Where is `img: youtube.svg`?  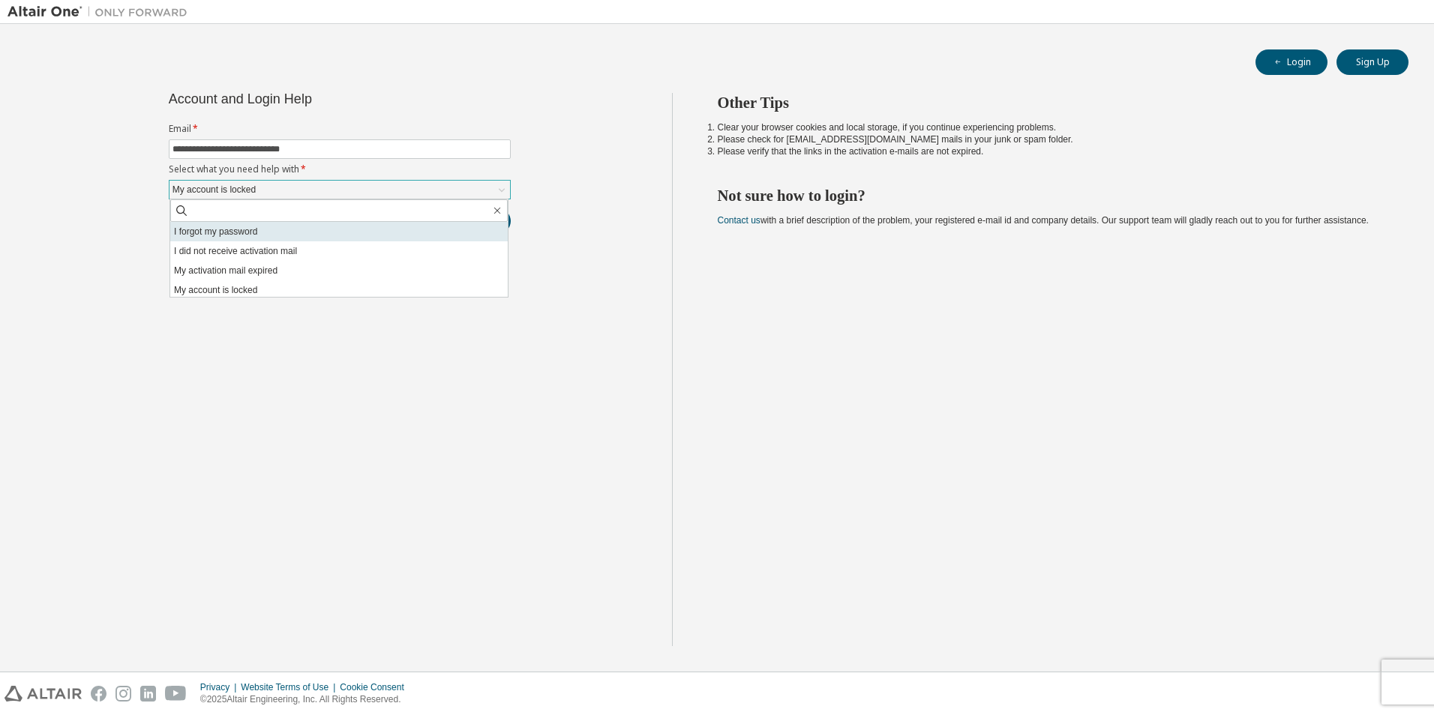
img: youtube.svg is located at coordinates (175, 694).